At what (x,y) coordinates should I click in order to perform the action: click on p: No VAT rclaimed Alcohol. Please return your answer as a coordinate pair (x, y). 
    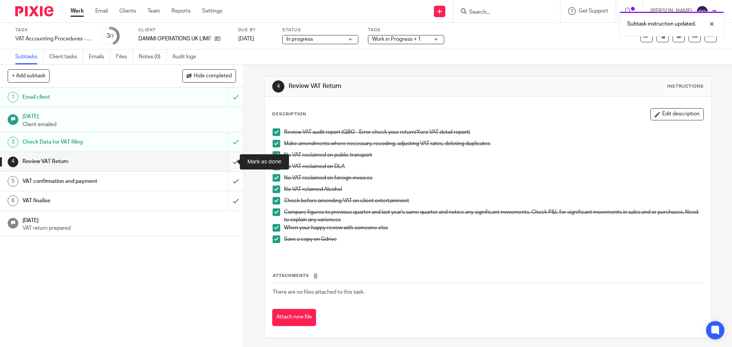
    Looking at the image, I should click on (494, 190).